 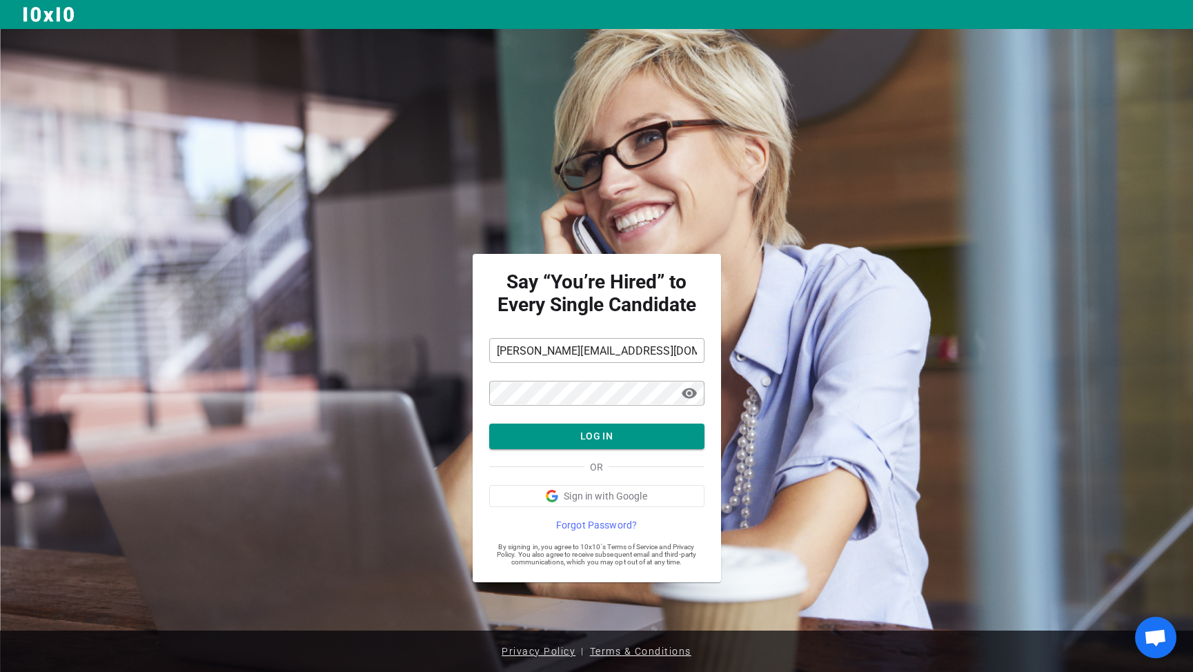 What do you see at coordinates (538, 651) in the screenshot?
I see `a: Privacy Policy` at bounding box center [538, 651].